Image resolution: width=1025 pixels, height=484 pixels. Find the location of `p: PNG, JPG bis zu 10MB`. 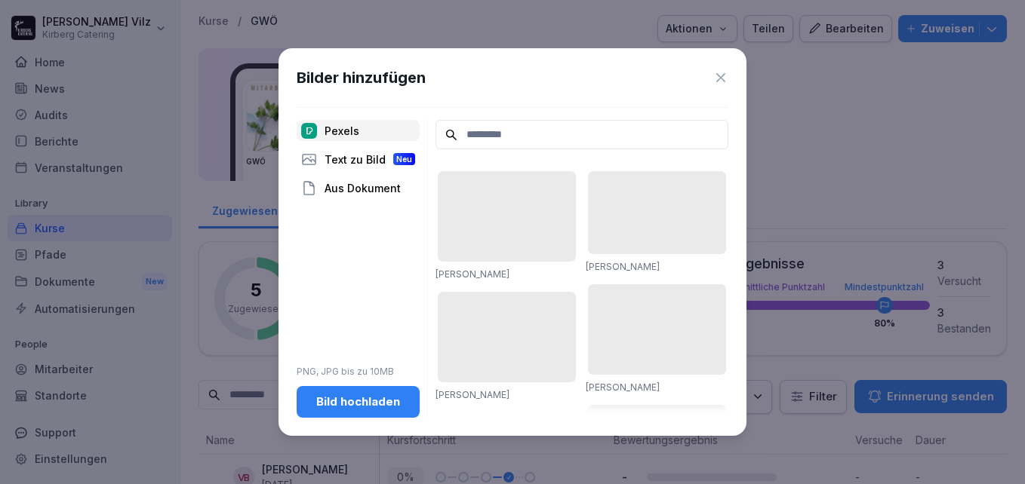

p: PNG, JPG bis zu 10MB is located at coordinates (358, 372).